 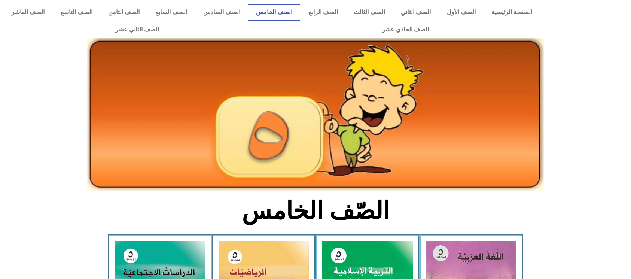 What do you see at coordinates (171, 12) in the screenshot?
I see `a: الصف السابع` at bounding box center [171, 12].